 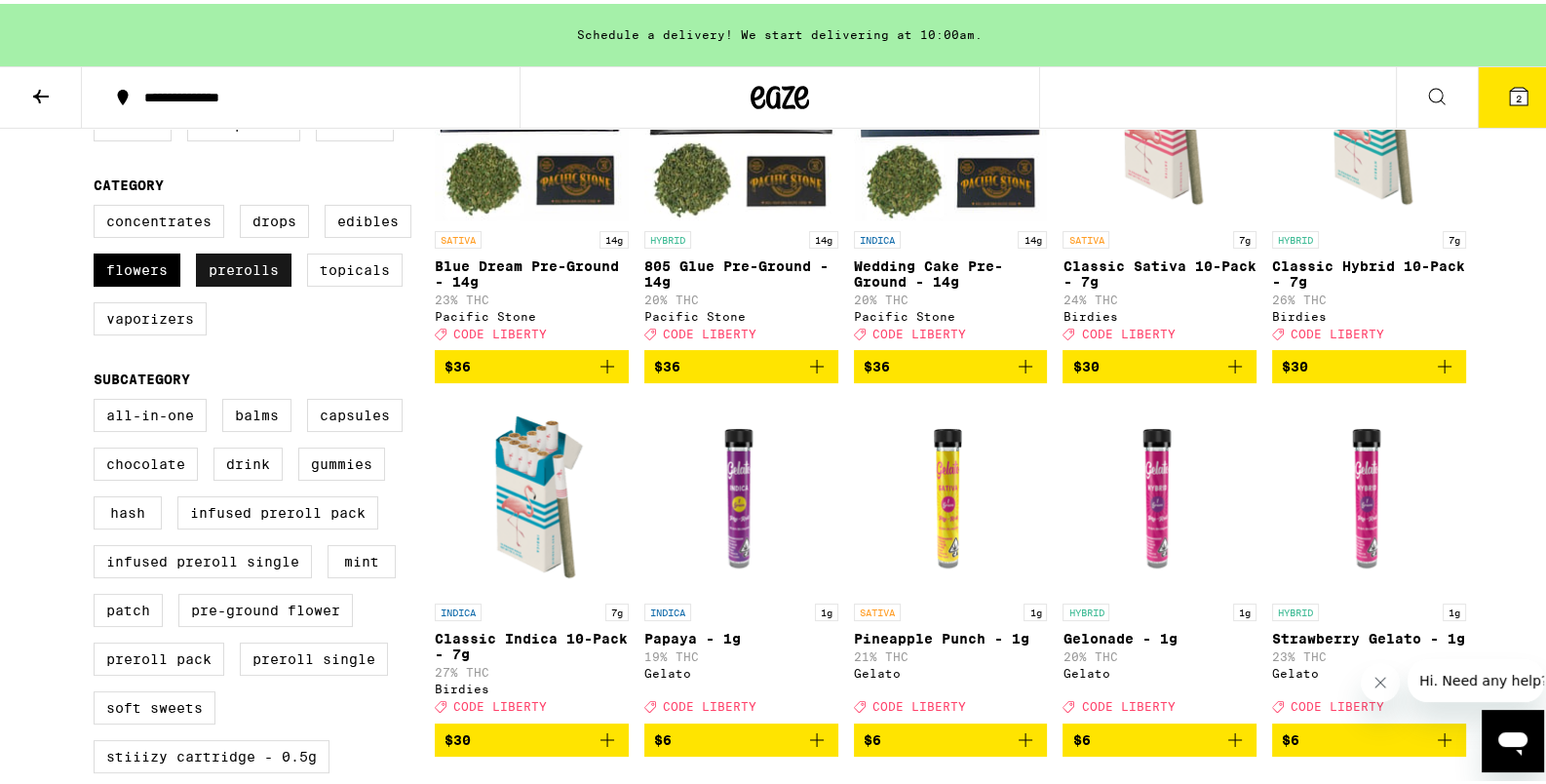 What do you see at coordinates (1368, 295) in the screenshot?
I see `p: 26% THC` at bounding box center [1368, 295].